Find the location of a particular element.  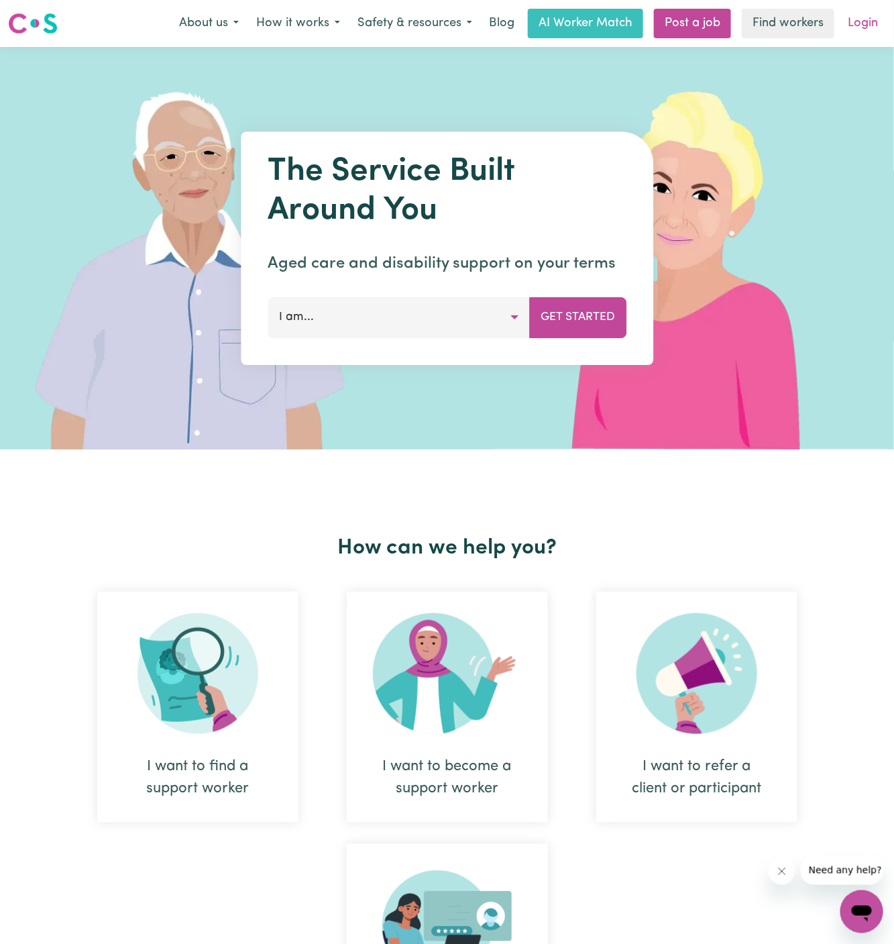

img: Refer is located at coordinates (697, 673).